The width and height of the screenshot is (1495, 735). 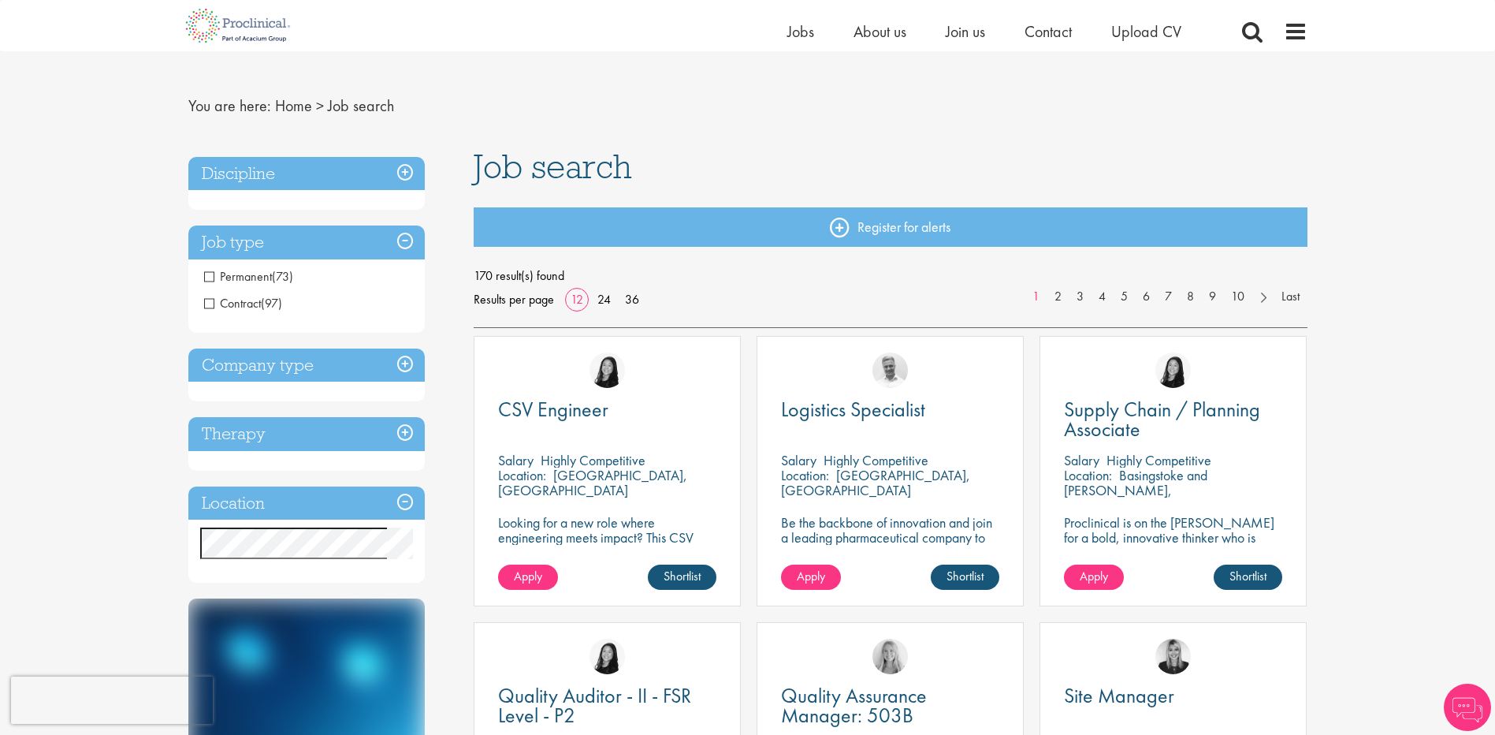 I want to click on span: Contact, so click(x=1048, y=32).